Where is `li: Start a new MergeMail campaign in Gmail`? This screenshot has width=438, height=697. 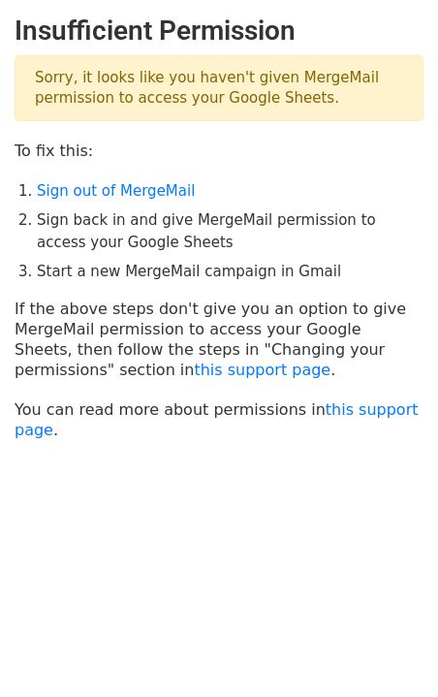 li: Start a new MergeMail campaign in Gmail is located at coordinates (230, 271).